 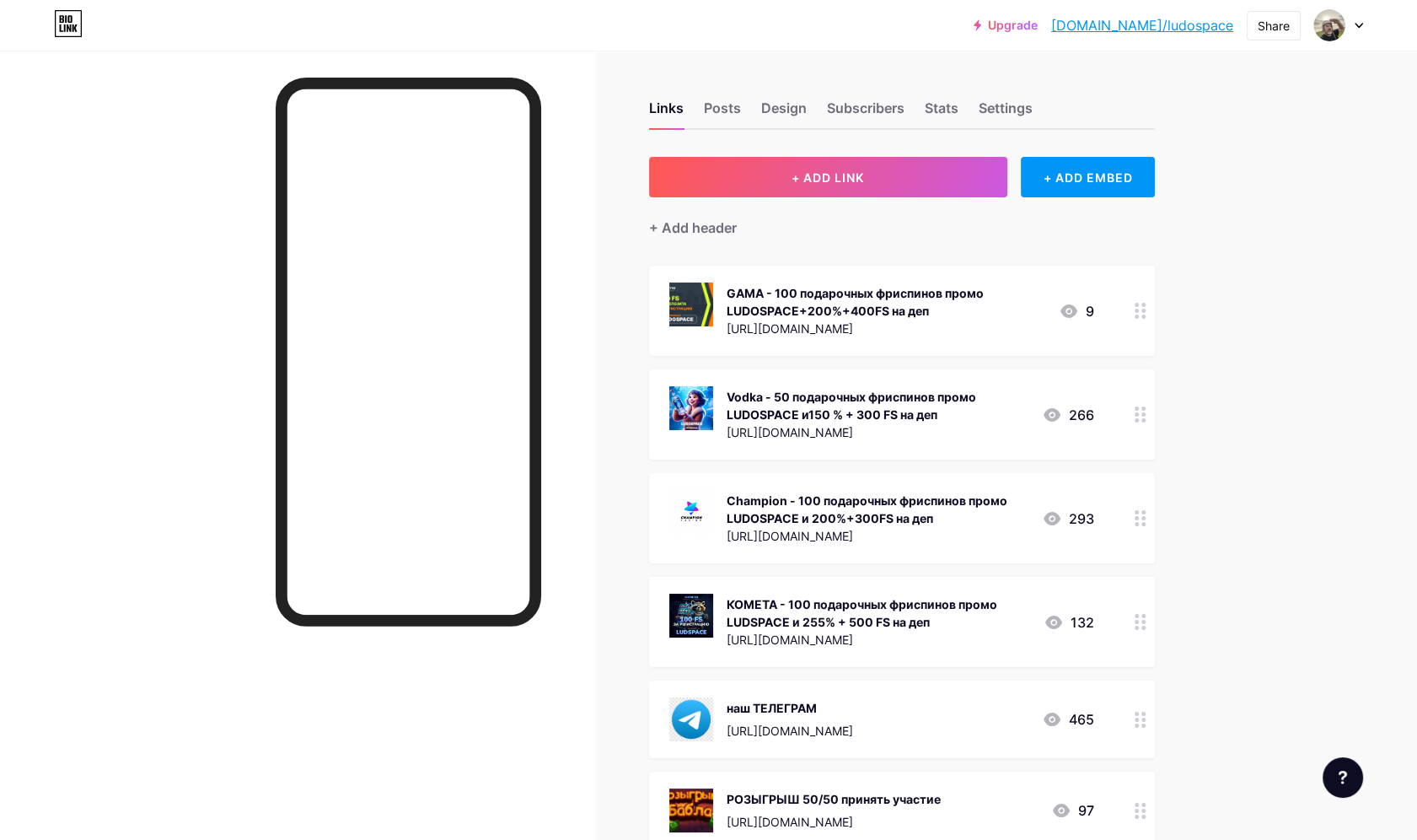 I want to click on div: наш ТЕЛЕГРАМ, so click(x=790, y=707).